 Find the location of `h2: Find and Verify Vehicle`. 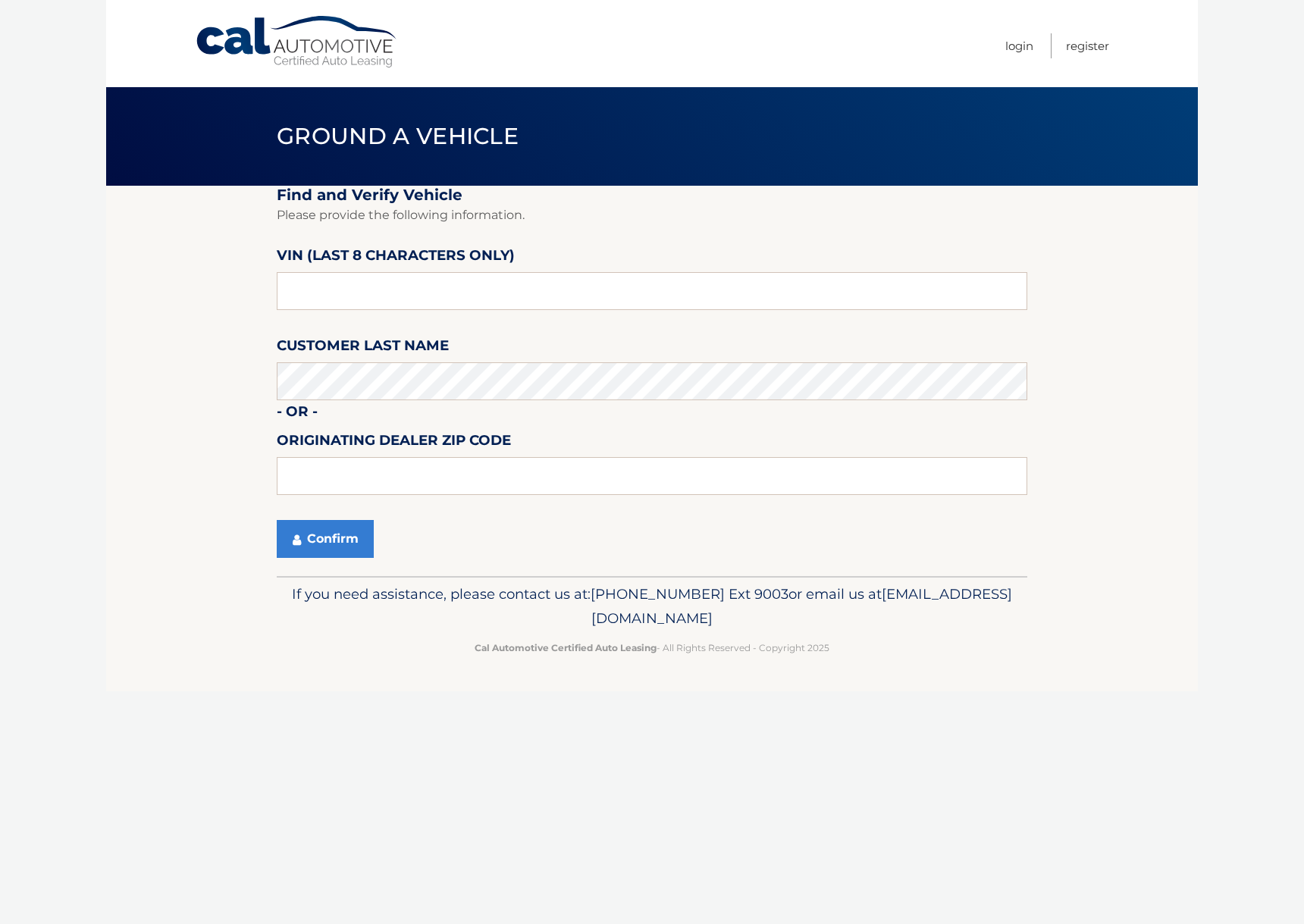

h2: Find and Verify Vehicle is located at coordinates (652, 195).